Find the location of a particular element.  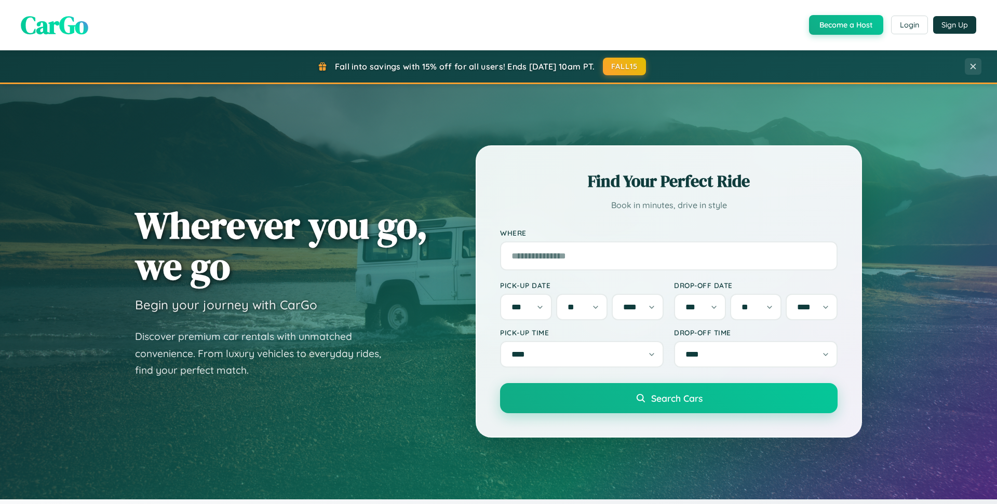

p: Discover premium car rentals with unmatched convenience. From luxury vehicles to everyday rides, ... is located at coordinates (265, 354).